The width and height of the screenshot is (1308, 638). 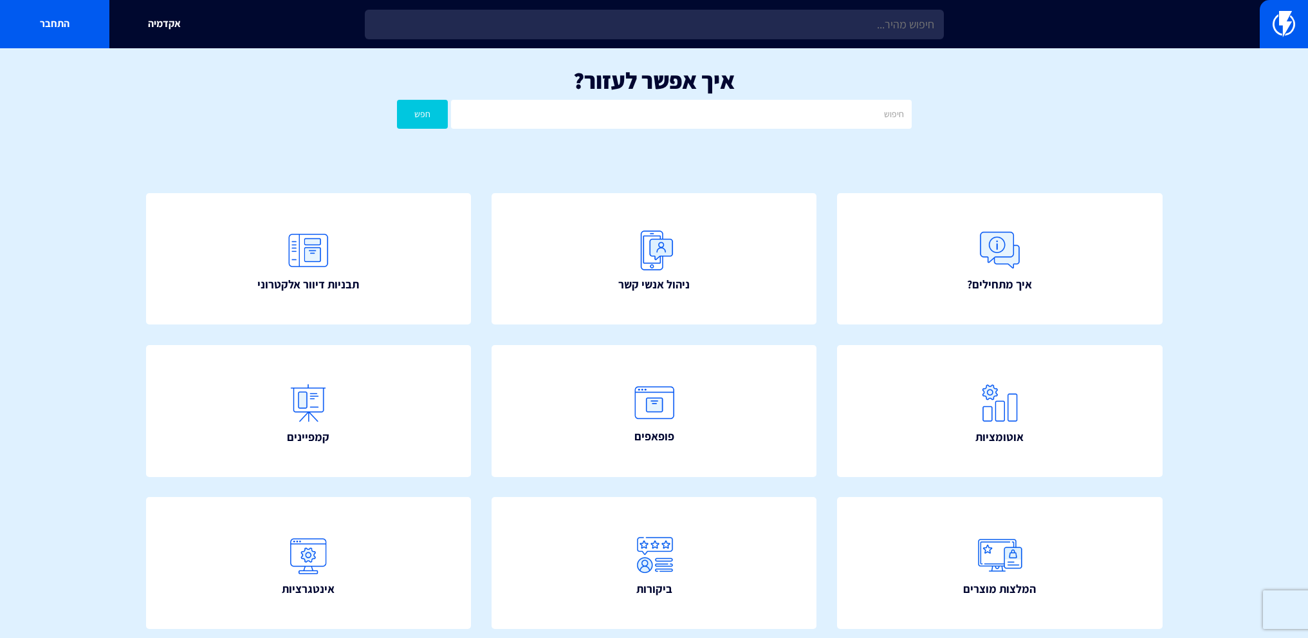 What do you see at coordinates (999, 589) in the screenshot?
I see `span: המלצות מוצרים` at bounding box center [999, 589].